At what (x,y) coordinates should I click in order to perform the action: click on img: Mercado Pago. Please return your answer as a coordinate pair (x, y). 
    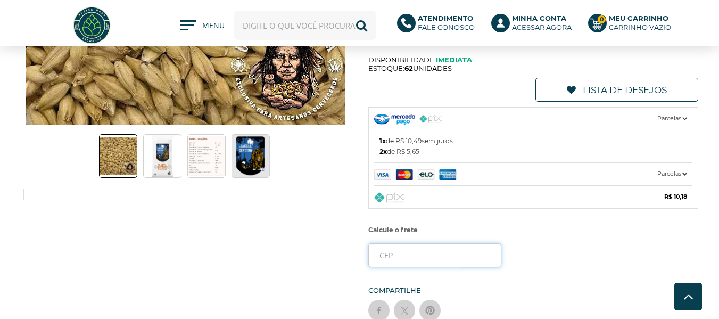
    Looking at the image, I should click on (426, 174).